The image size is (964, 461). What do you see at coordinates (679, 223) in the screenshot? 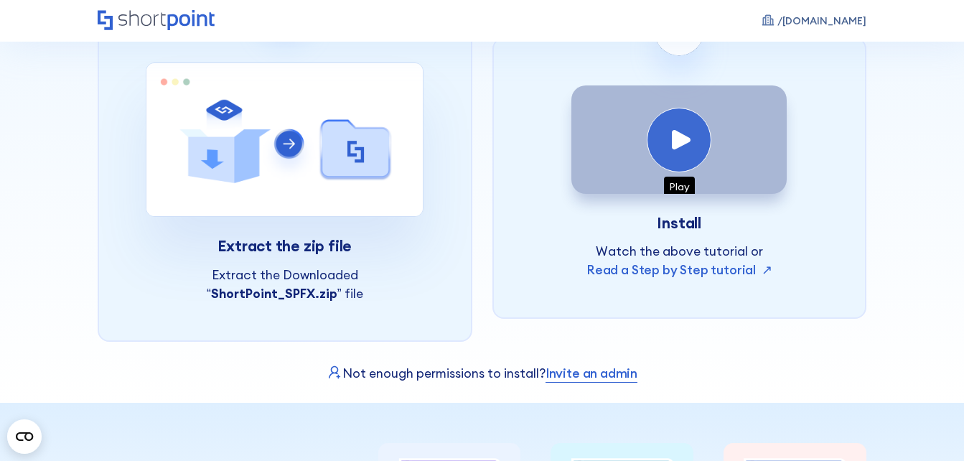
I see `h3: Install` at bounding box center [679, 223].